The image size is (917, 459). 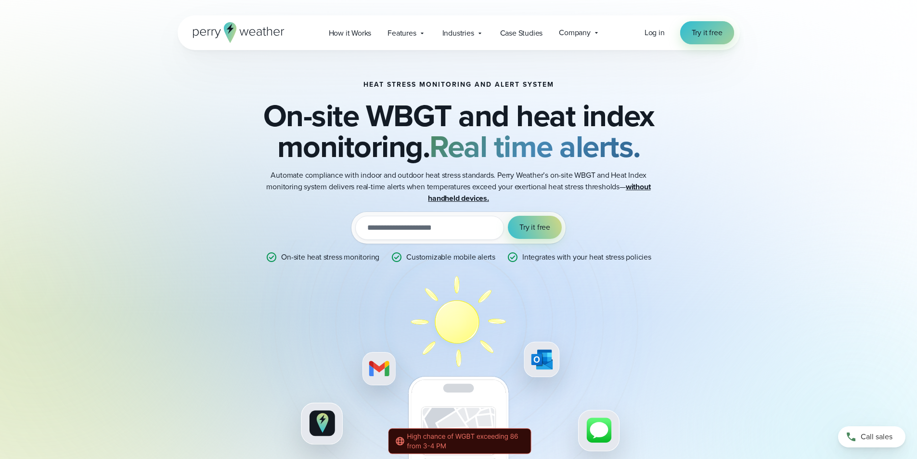 I want to click on span: Call sales, so click(x=876, y=437).